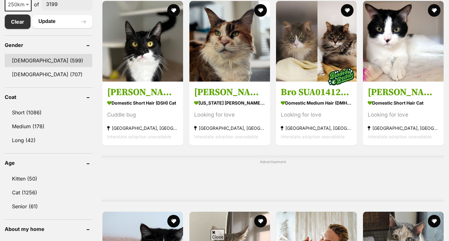  Describe the element at coordinates (316, 92) in the screenshot. I see `h3: Bro SUA014122 & Lola SUA014121` at that location.